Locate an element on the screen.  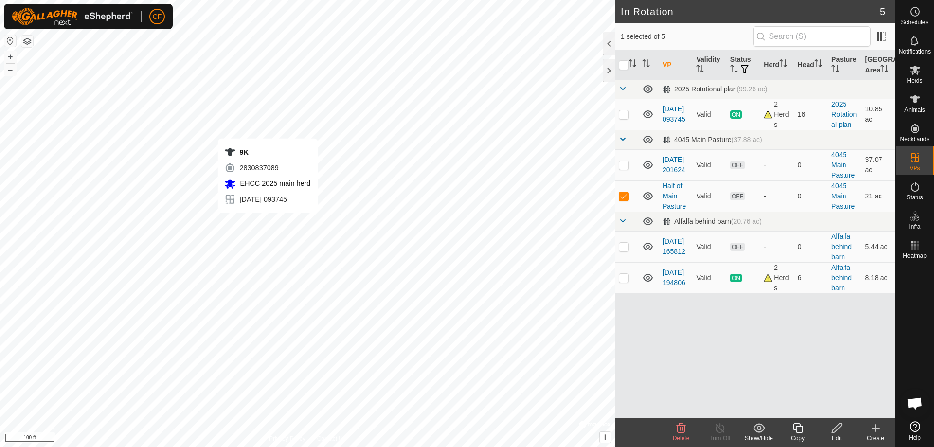
span: (99.26 ac) is located at coordinates (752, 89).